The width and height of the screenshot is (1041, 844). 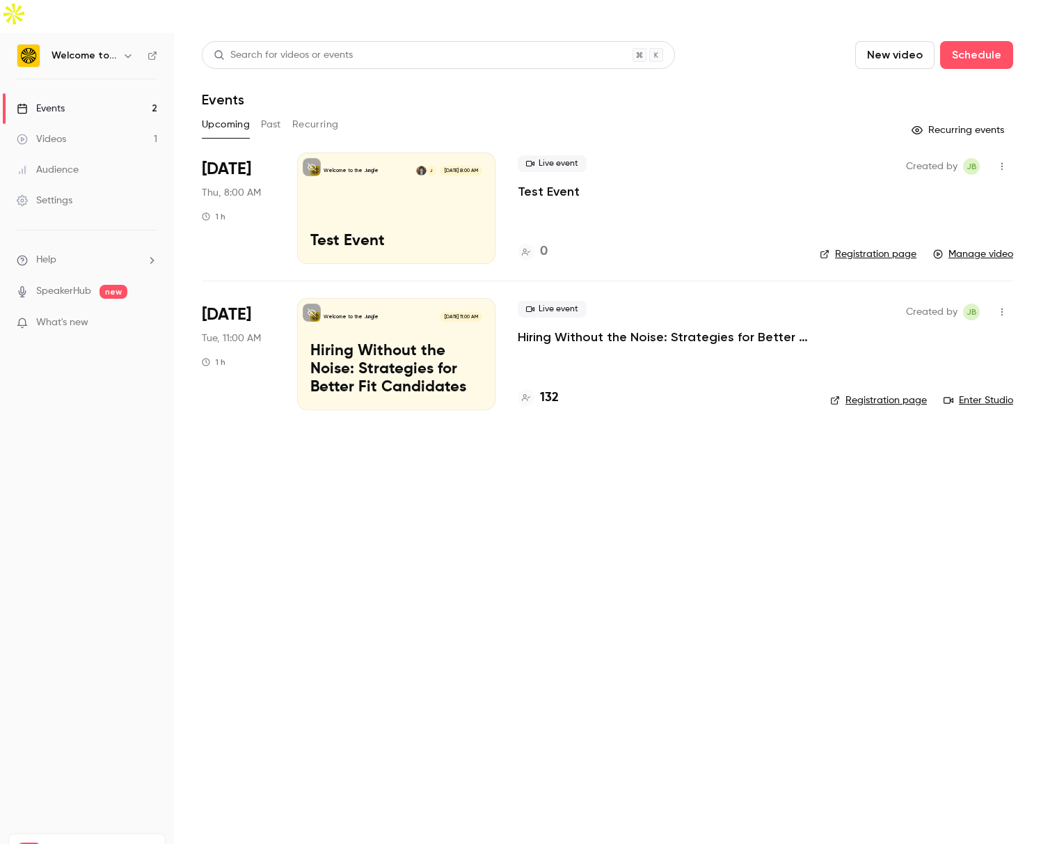 What do you see at coordinates (238, 354) in the screenshot?
I see `div: Sep 30 Tue, 4:00 PM (Europe/London)` at bounding box center [238, 354].